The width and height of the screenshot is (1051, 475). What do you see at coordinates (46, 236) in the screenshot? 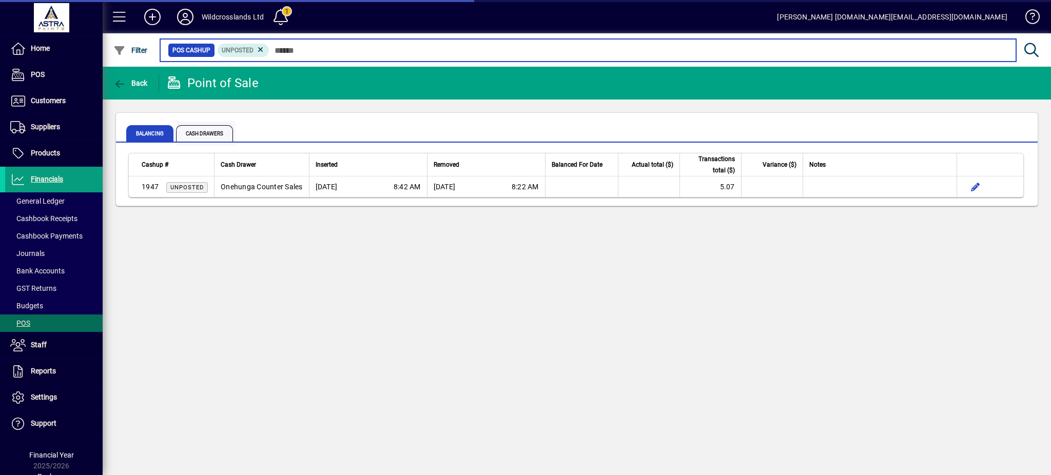
I see `span: Cashbook Payments` at bounding box center [46, 236].